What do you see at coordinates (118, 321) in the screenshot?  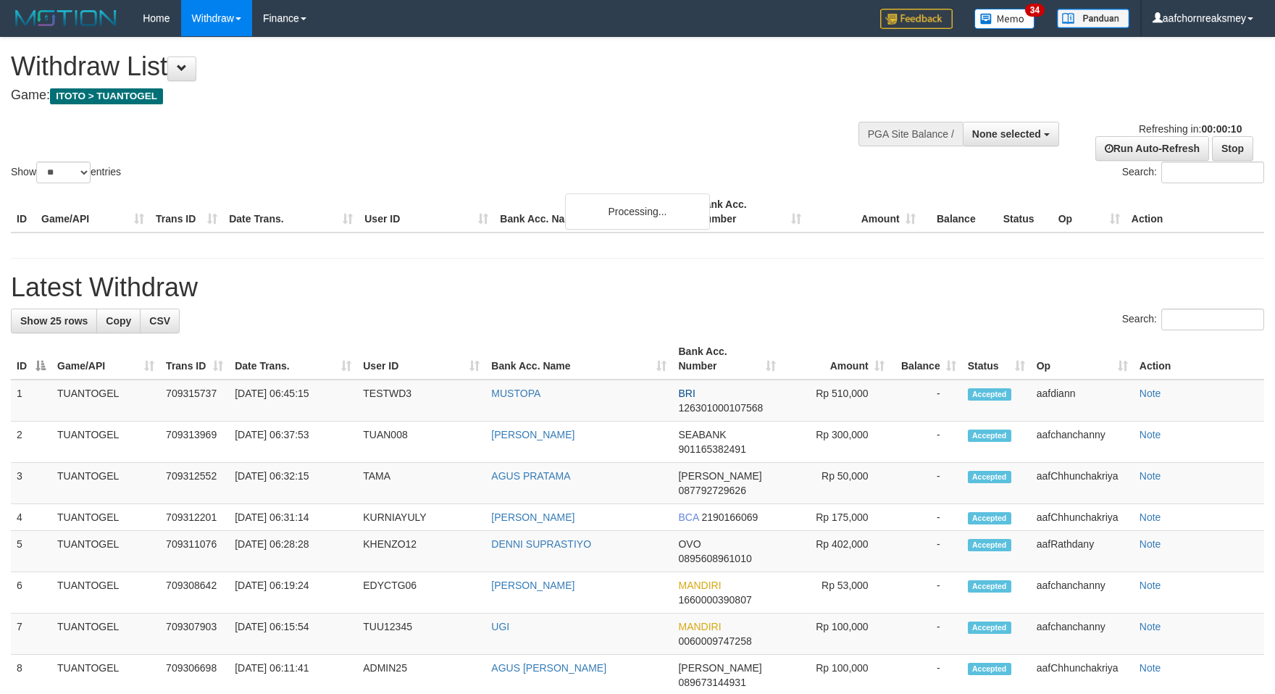 I see `a: Copy` at bounding box center [118, 321].